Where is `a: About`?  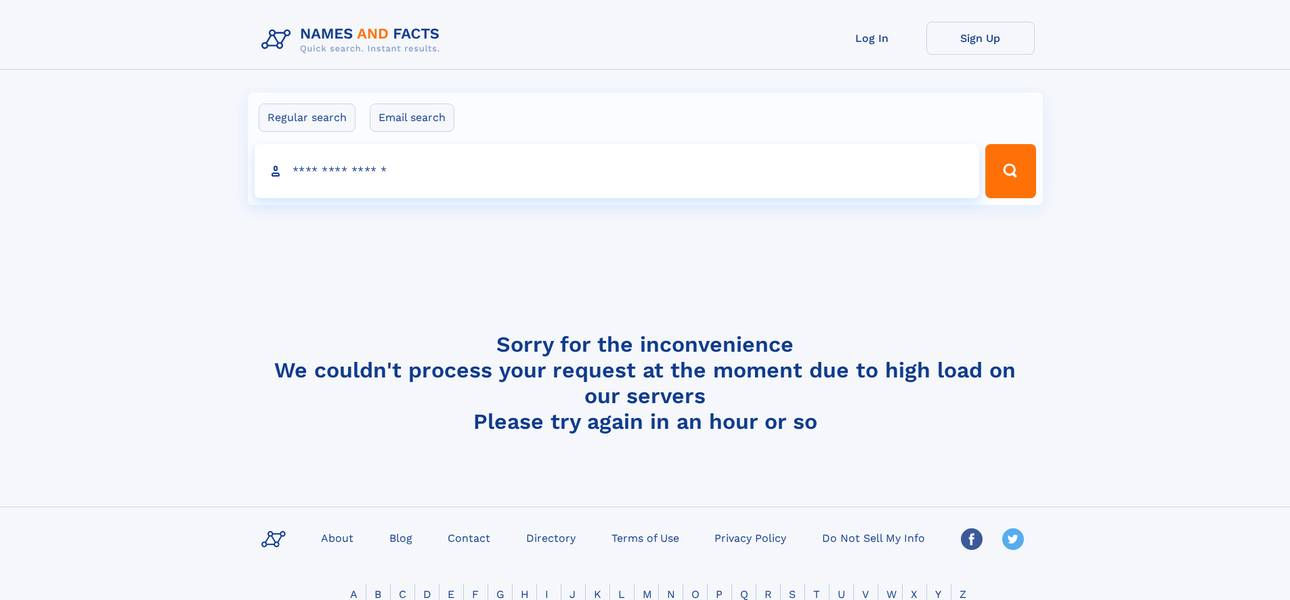 a: About is located at coordinates (337, 537).